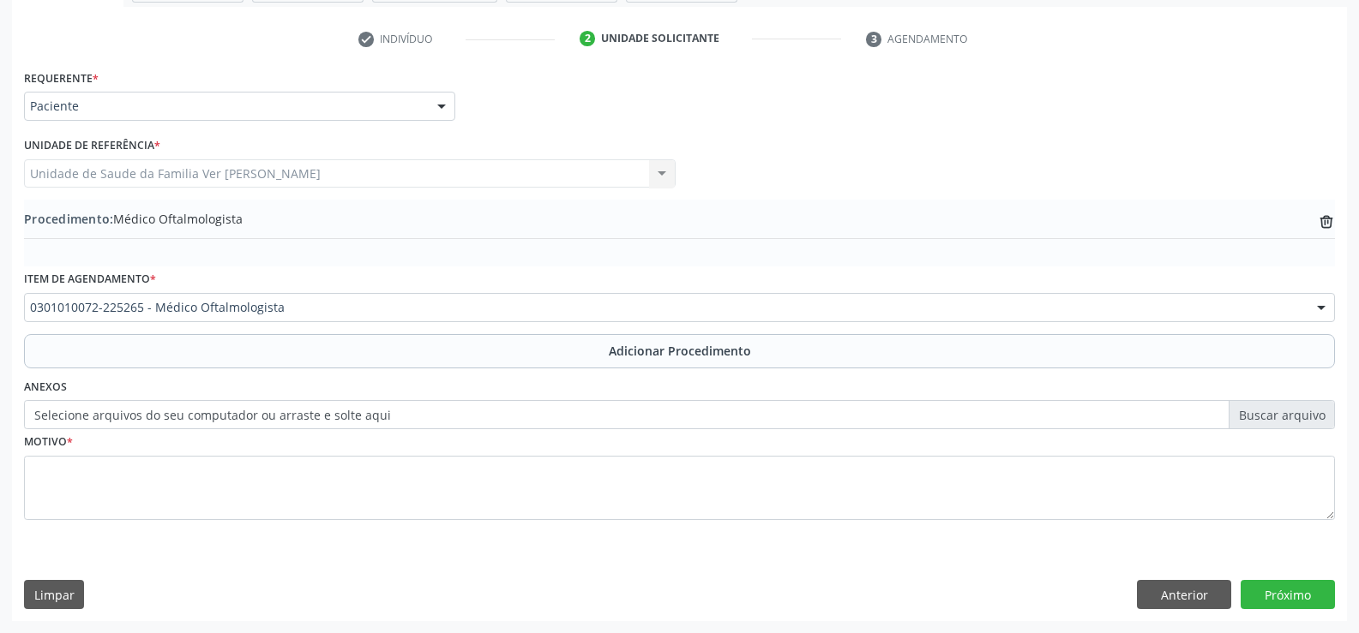 The height and width of the screenshot is (633, 1359). I want to click on label: Motivo, so click(48, 442).